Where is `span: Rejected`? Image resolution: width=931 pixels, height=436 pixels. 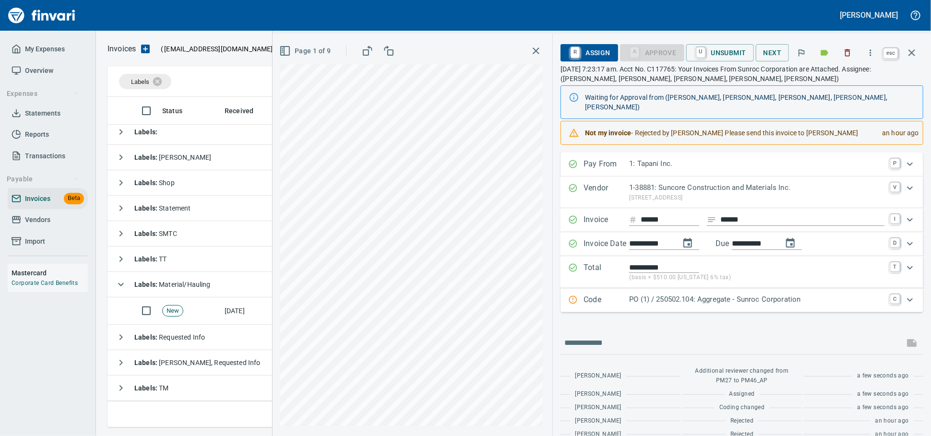 span: Rejected is located at coordinates (742, 421).